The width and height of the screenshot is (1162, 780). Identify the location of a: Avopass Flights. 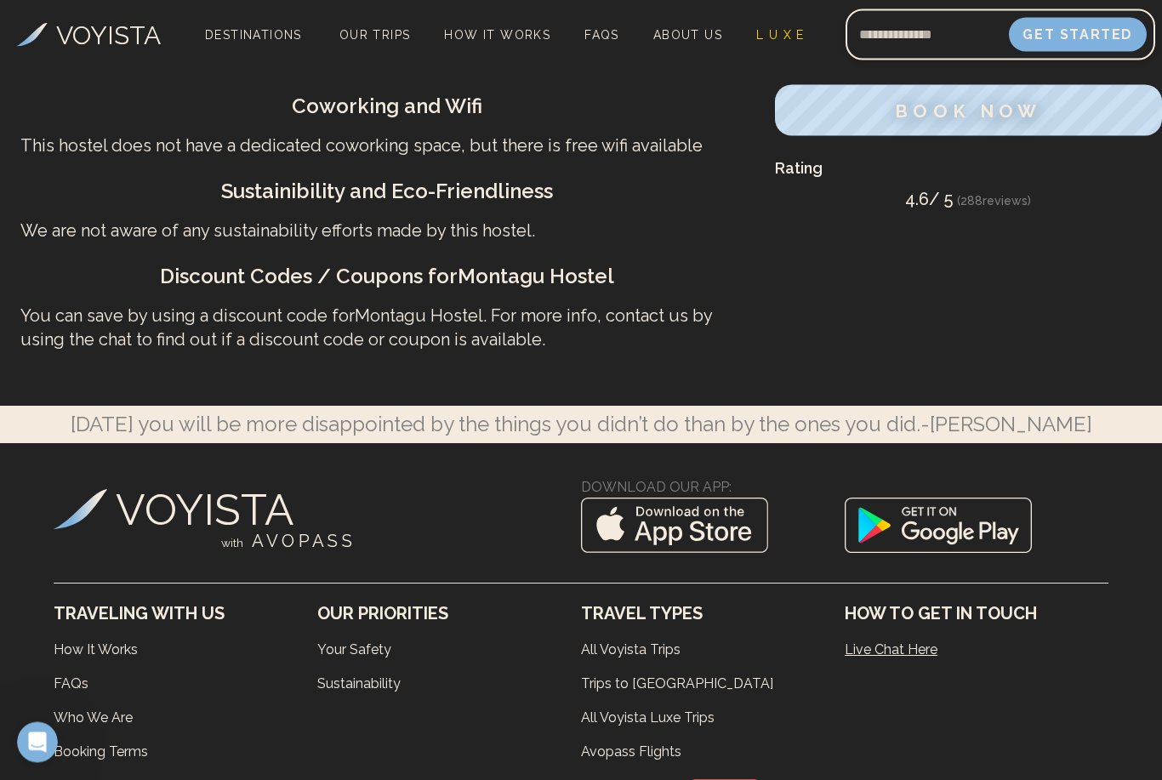
(713, 753).